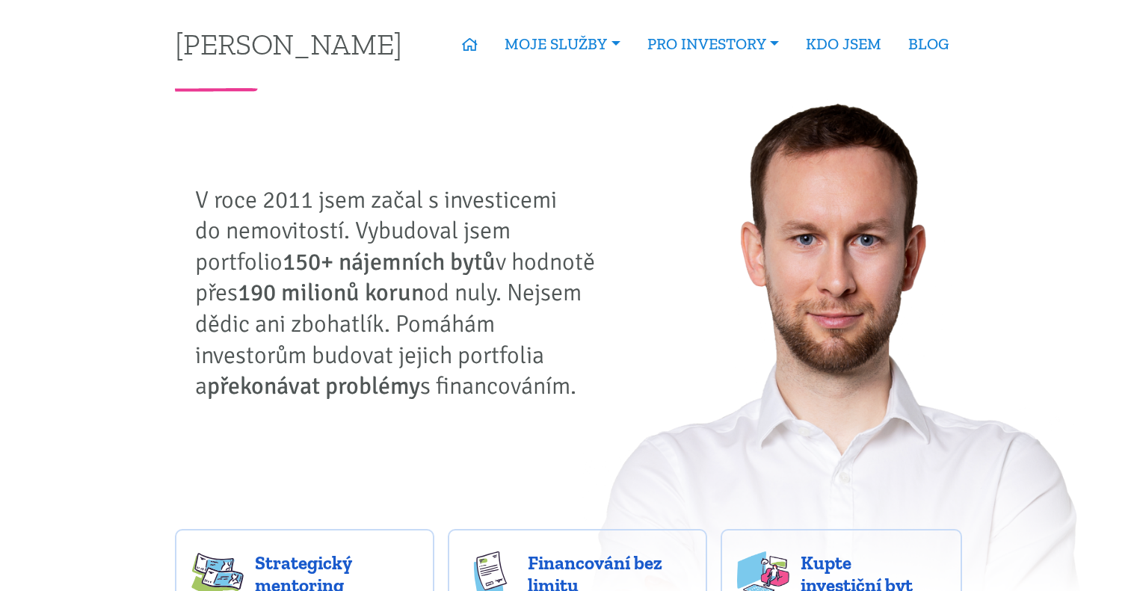 This screenshot has width=1137, height=591. Describe the element at coordinates (401, 293) in the screenshot. I see `p: V roce 2011 jsem začal s investicemi do nemovitostí. Vybudoval jsem portfolio v hodnotě přes od n...` at that location.